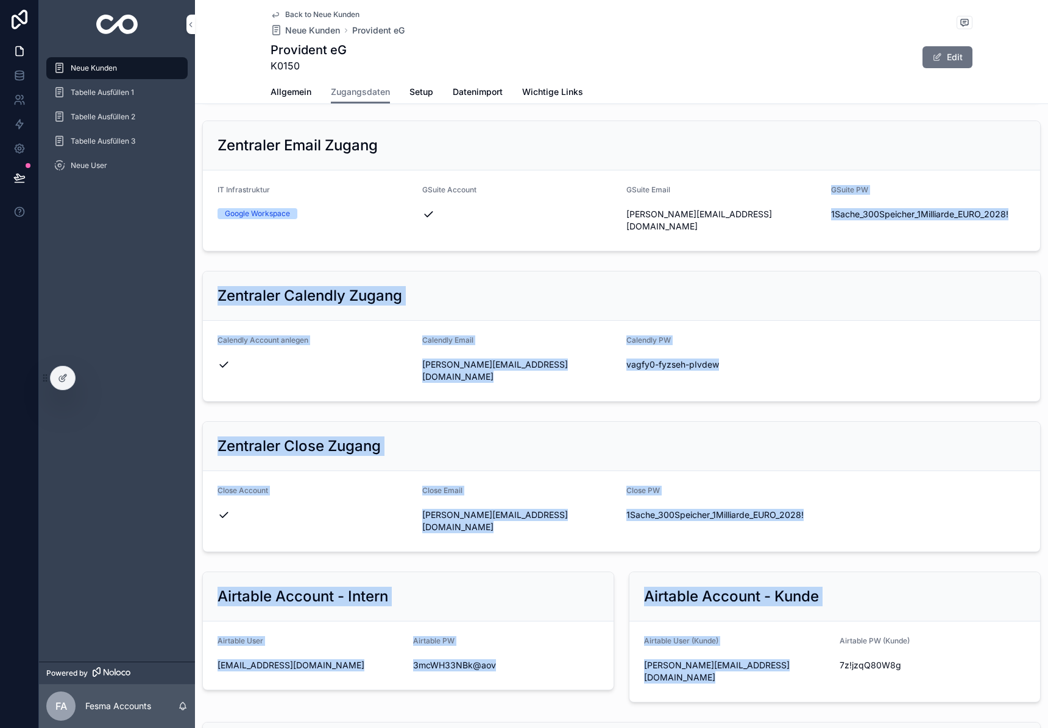 The width and height of the screenshot is (1048, 728). I want to click on a: Powered by, so click(117, 673).